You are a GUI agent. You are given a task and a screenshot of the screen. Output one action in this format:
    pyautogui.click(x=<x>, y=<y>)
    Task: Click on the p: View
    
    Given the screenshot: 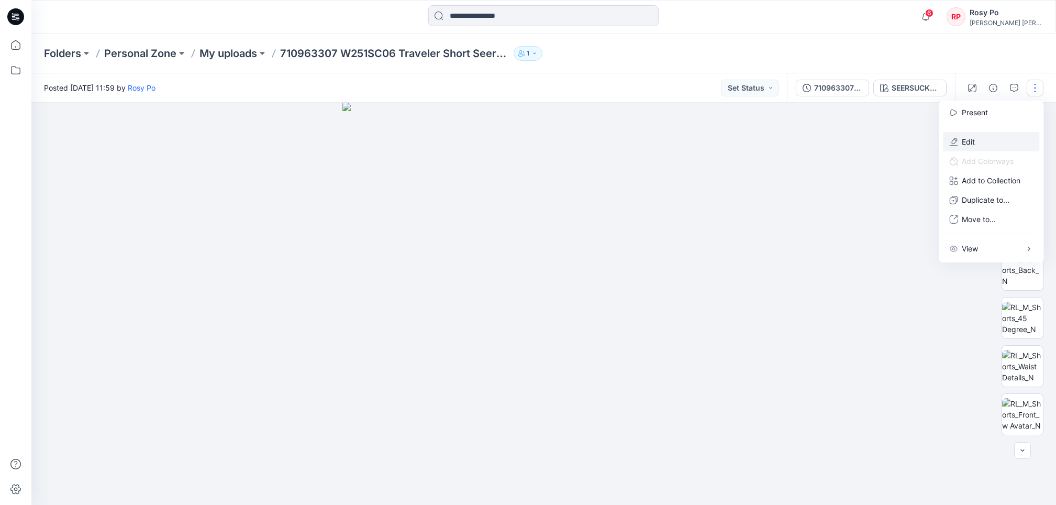 What is the action you would take?
    pyautogui.click(x=970, y=248)
    